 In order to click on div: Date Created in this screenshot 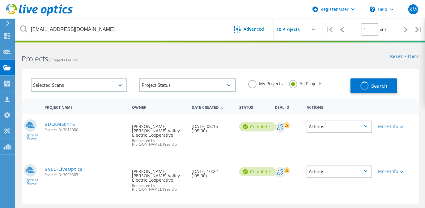, I will do `click(212, 107)`.